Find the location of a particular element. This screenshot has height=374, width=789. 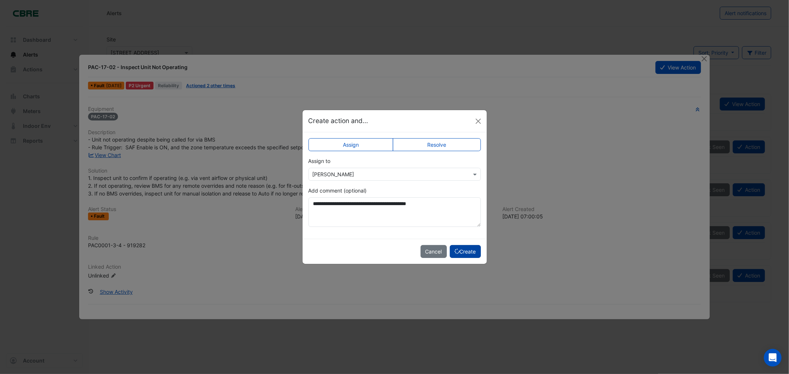

button: Create is located at coordinates (465, 251).